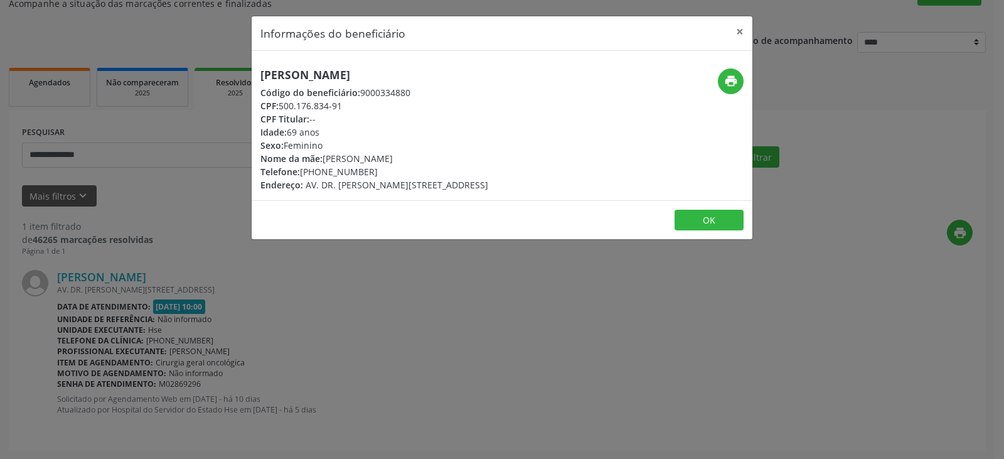 The image size is (1004, 459). I want to click on div: Feminino, so click(374, 145).